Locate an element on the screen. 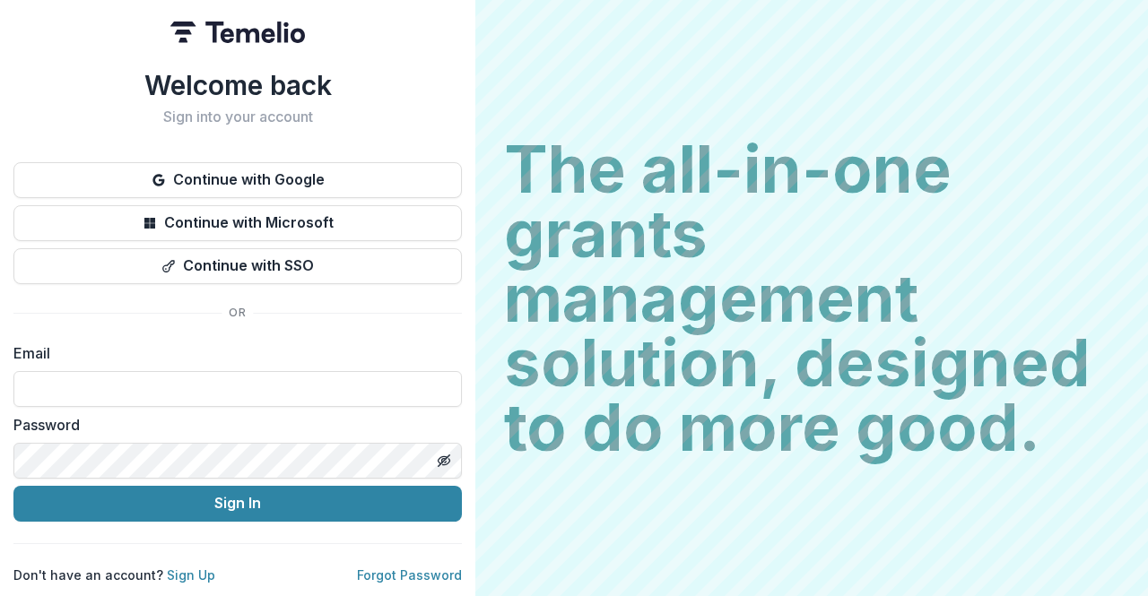 The height and width of the screenshot is (596, 1148). h1: Welcome back is located at coordinates (238, 85).